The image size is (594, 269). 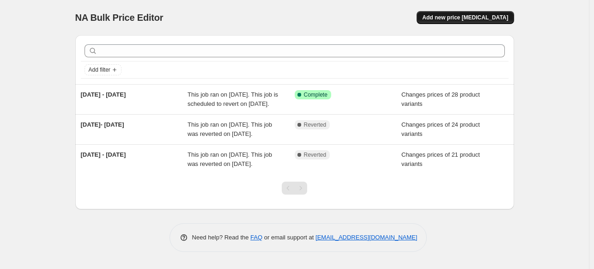 I want to click on span: Changes prices of 28 product variants, so click(x=441, y=99).